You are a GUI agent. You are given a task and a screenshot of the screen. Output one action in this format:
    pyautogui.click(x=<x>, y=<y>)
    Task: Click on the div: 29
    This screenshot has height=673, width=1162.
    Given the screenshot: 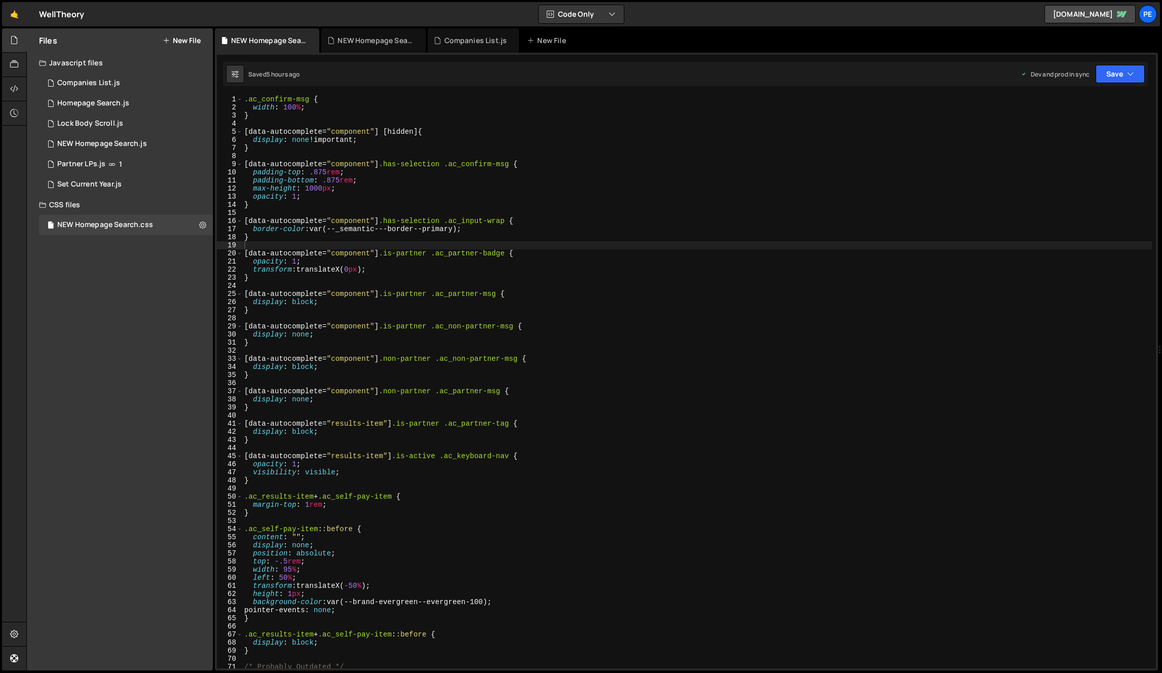 What is the action you would take?
    pyautogui.click(x=230, y=326)
    